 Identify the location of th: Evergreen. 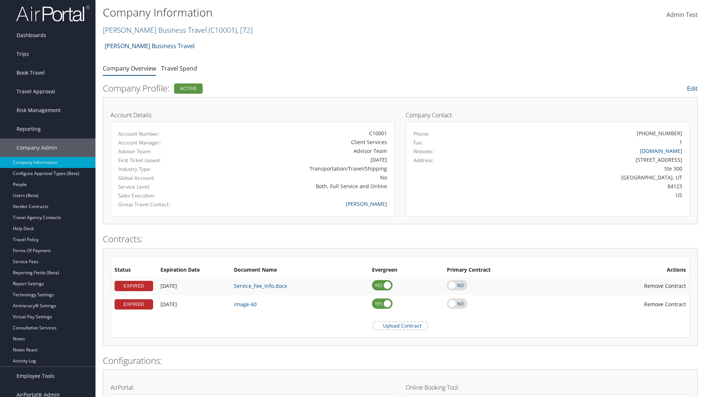
(406, 270).